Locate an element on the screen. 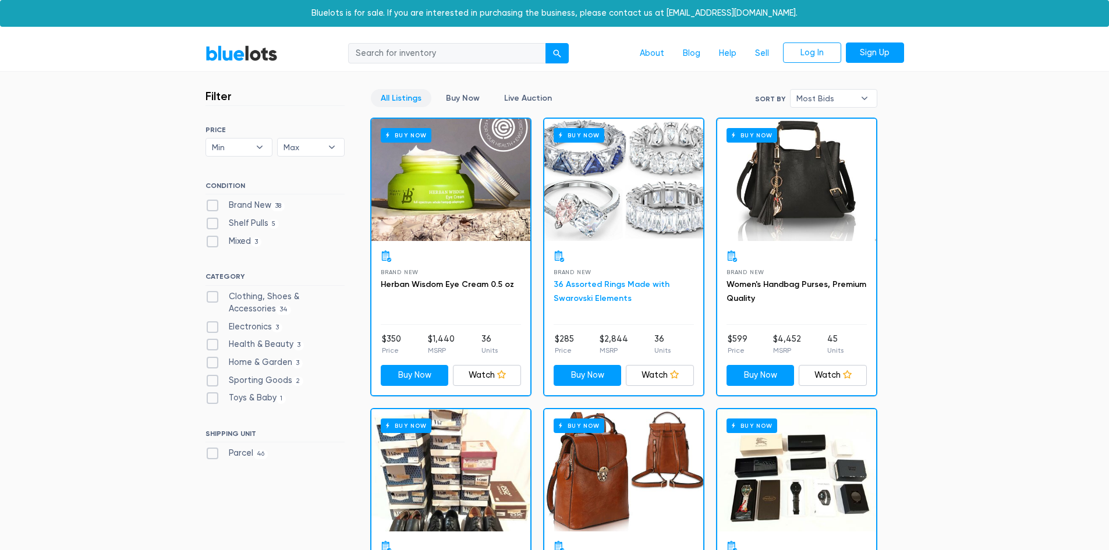 The width and height of the screenshot is (1109, 550). span: 38 is located at coordinates (278, 207).